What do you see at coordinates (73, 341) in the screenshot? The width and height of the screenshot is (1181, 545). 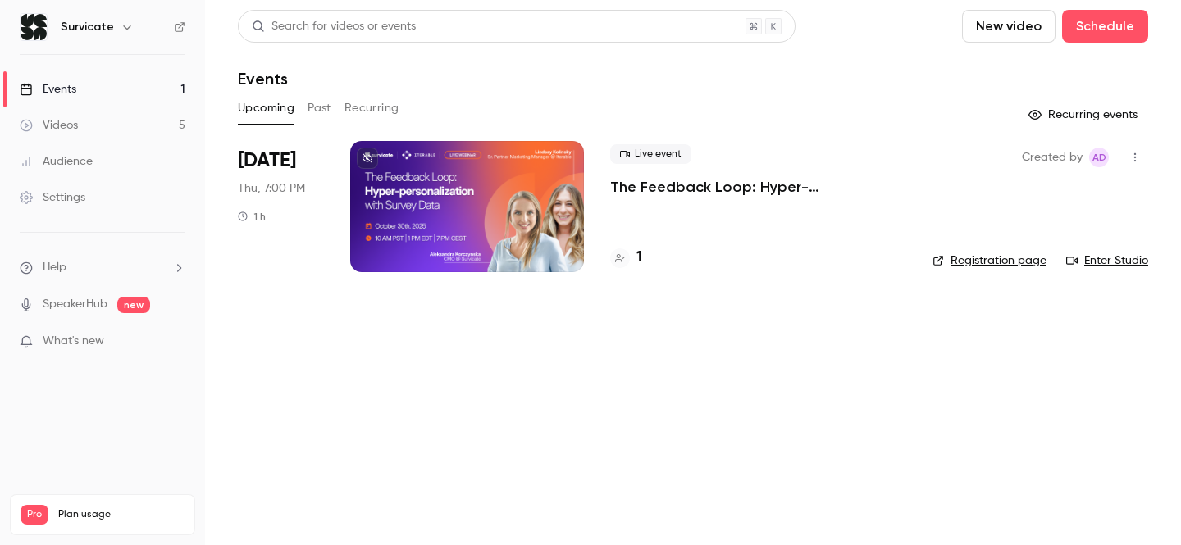 I see `span: What's new` at bounding box center [73, 341].